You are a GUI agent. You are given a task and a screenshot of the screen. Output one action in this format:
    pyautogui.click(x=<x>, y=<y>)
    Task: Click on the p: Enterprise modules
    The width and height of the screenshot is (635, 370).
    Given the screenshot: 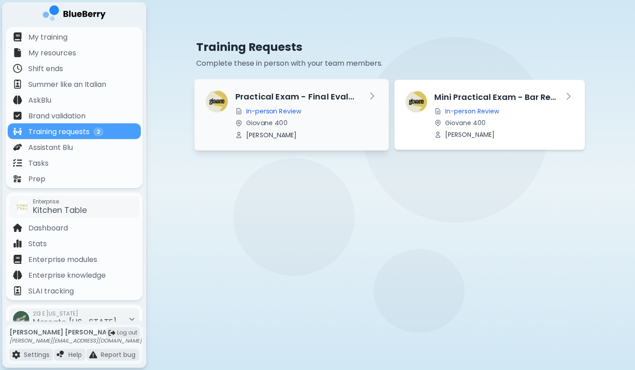 What is the action you would take?
    pyautogui.click(x=63, y=260)
    